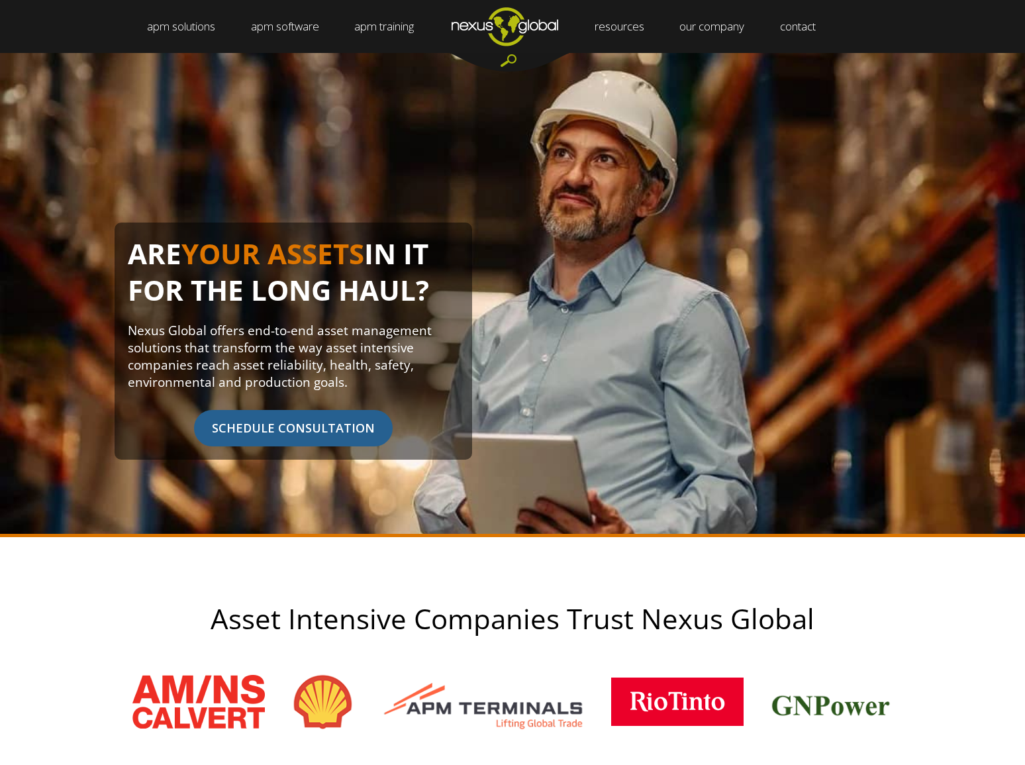 This screenshot has width=1025, height=765. Describe the element at coordinates (293, 356) in the screenshot. I see `p: Nexus Global offers end-to-end asset management solutions that transform the way asset intensive ...` at that location.